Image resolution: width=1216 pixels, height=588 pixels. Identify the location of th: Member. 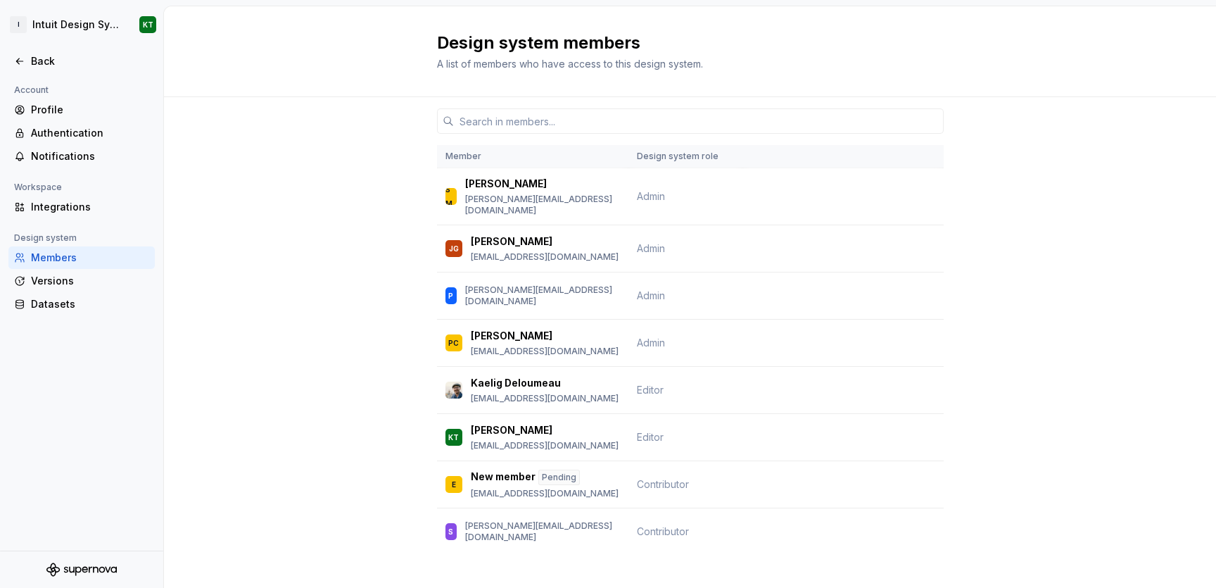
(533, 156).